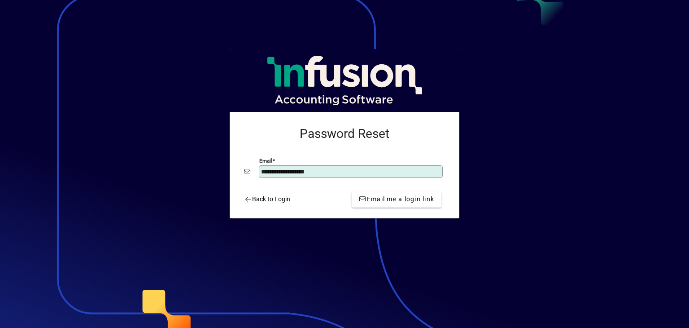 Image resolution: width=689 pixels, height=328 pixels. I want to click on span: Email me a login link, so click(397, 199).